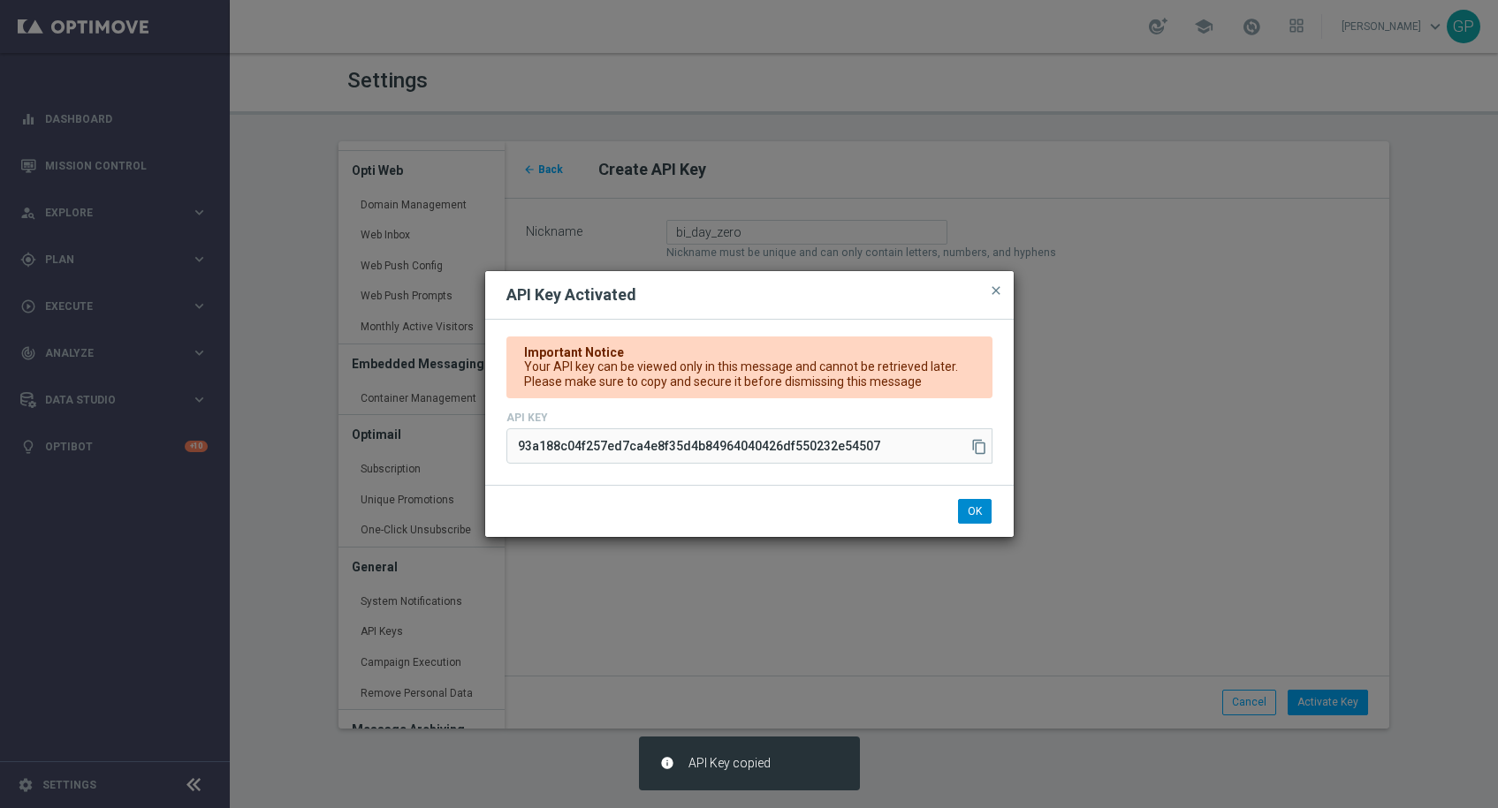 This screenshot has height=808, width=1498. What do you see at coordinates (996, 291) in the screenshot?
I see `span: close` at bounding box center [996, 291].